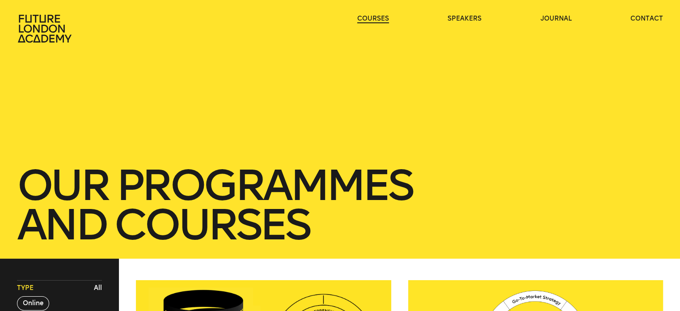 This screenshot has height=311, width=680. I want to click on button: All, so click(98, 288).